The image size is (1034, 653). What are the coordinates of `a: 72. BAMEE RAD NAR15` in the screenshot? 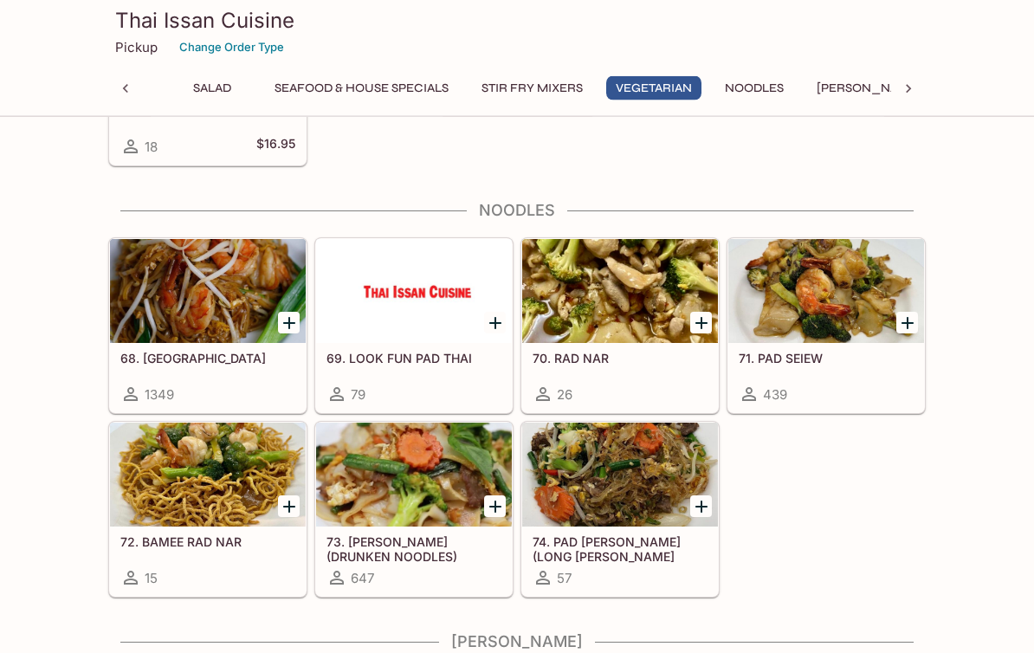 It's located at (208, 510).